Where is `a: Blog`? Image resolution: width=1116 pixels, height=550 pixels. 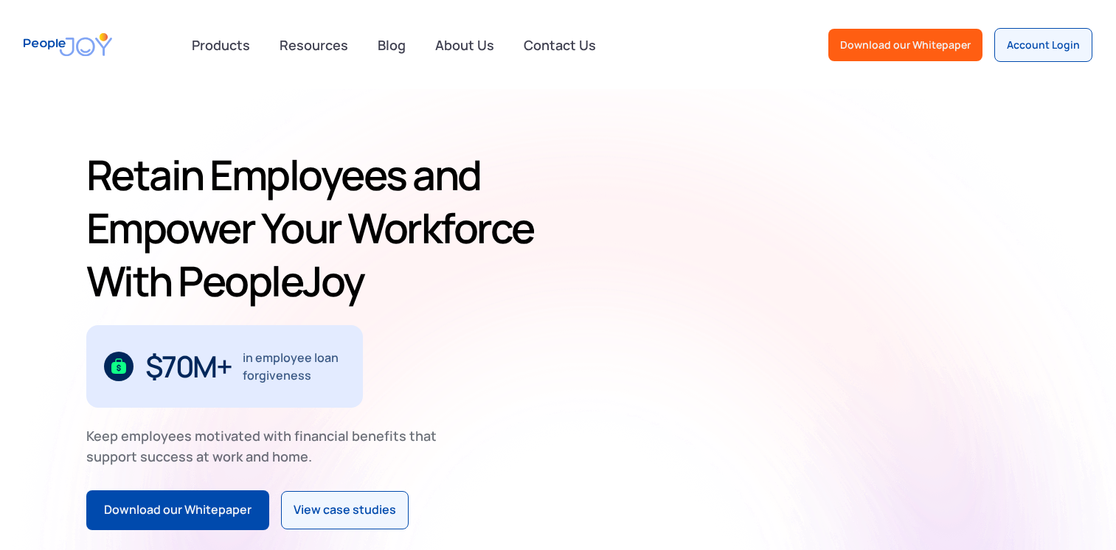
a: Blog is located at coordinates (392, 45).